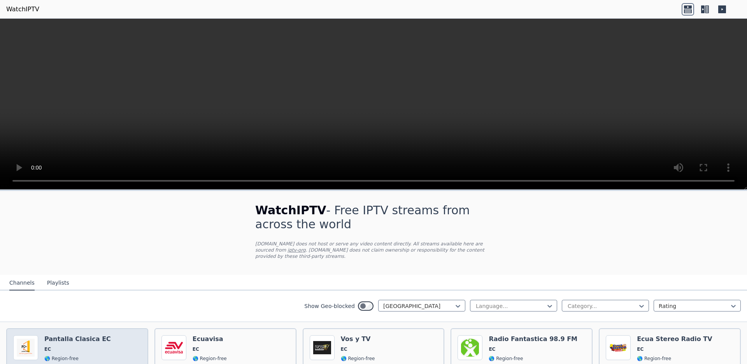 Image resolution: width=747 pixels, height=364 pixels. What do you see at coordinates (290, 210) in the screenshot?
I see `span: WatchIPTV` at bounding box center [290, 210].